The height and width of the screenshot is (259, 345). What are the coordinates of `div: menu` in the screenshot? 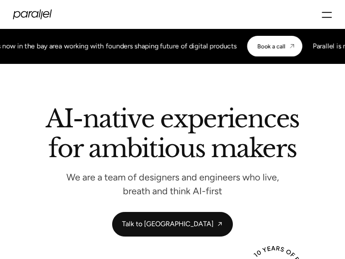 It's located at (327, 14).